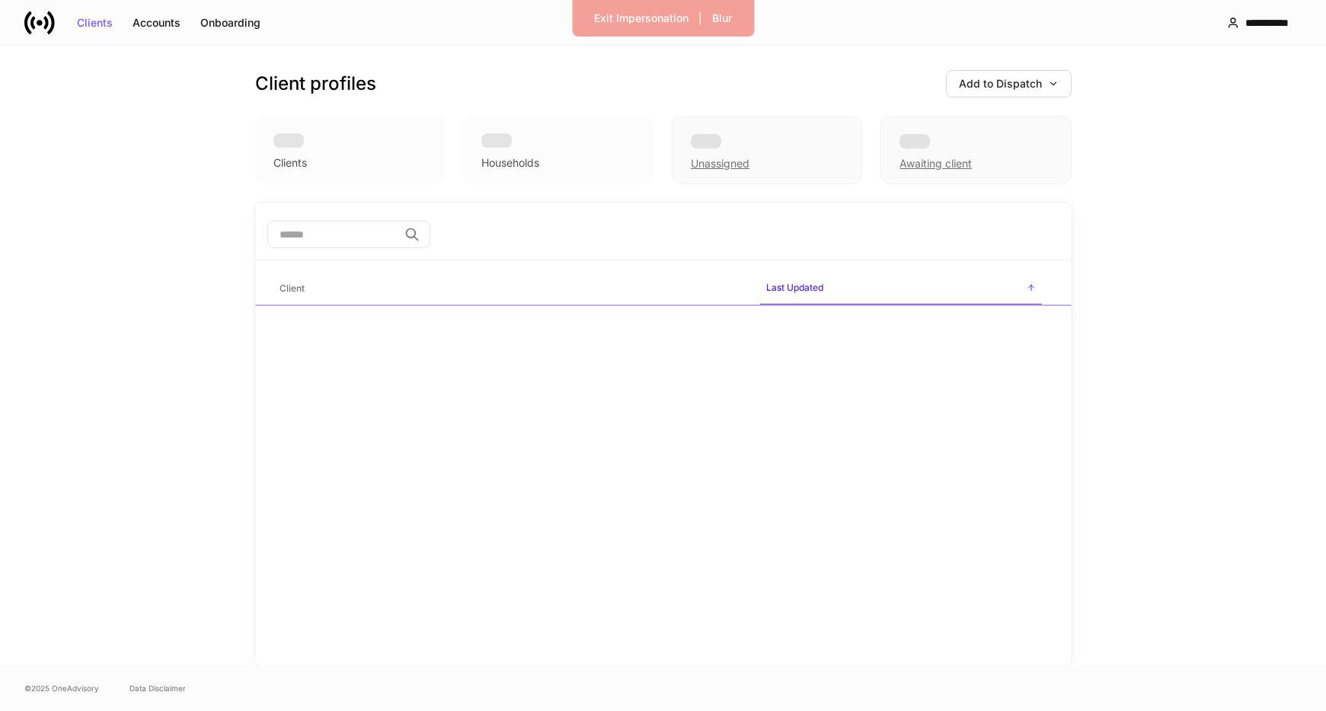  I want to click on div: Accounts, so click(156, 23).